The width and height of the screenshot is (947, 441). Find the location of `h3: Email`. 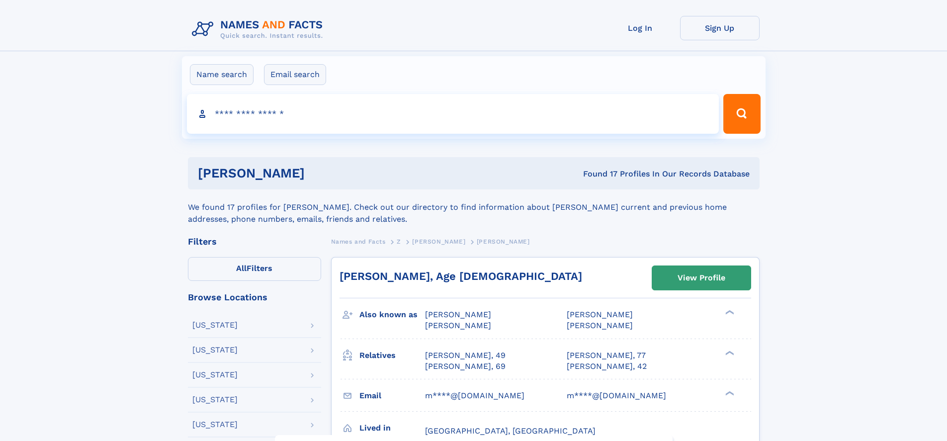

h3: Email is located at coordinates (392, 396).